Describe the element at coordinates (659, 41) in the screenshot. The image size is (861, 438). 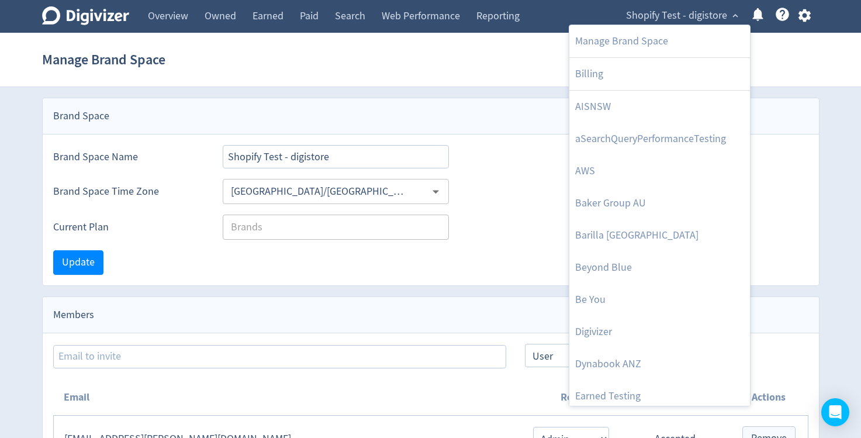
I see `a: Manage Brand Space` at that location.